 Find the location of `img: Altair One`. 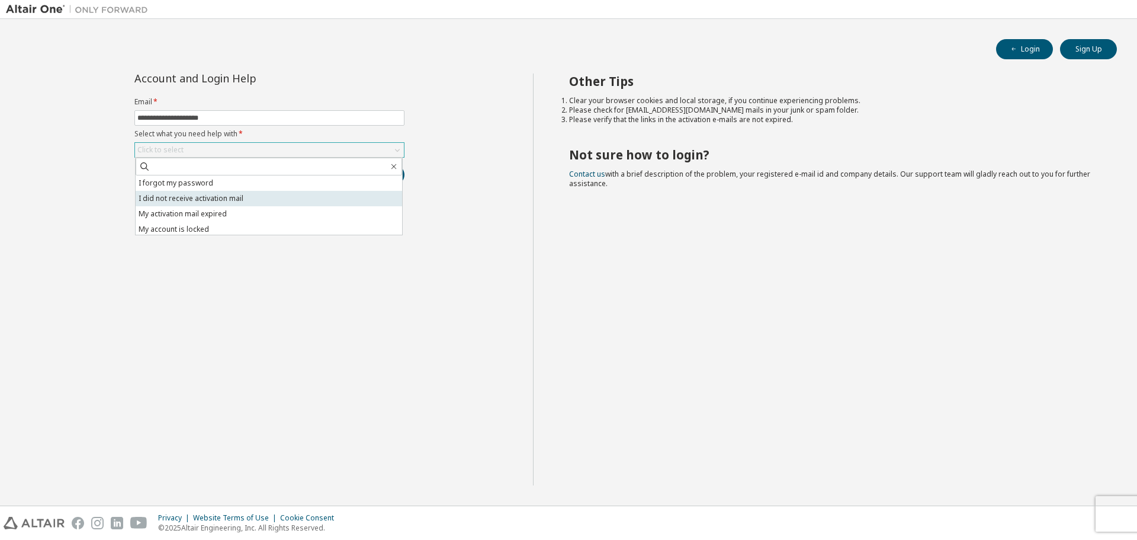

img: Altair One is located at coordinates (80, 9).